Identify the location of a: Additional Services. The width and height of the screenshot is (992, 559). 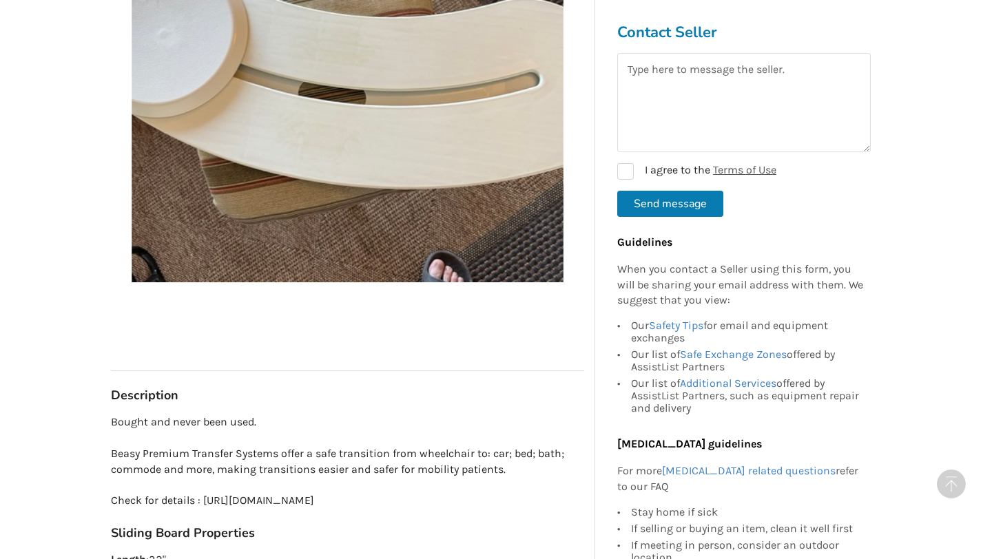
(728, 384).